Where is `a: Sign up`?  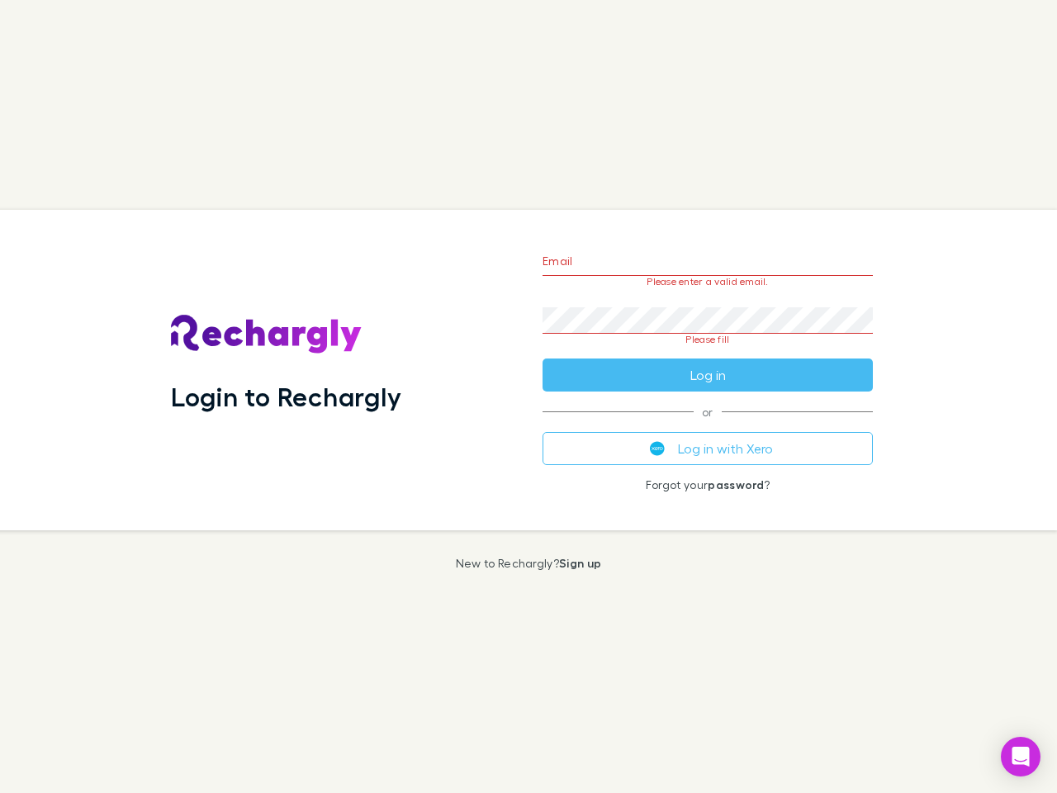
a: Sign up is located at coordinates (580, 562).